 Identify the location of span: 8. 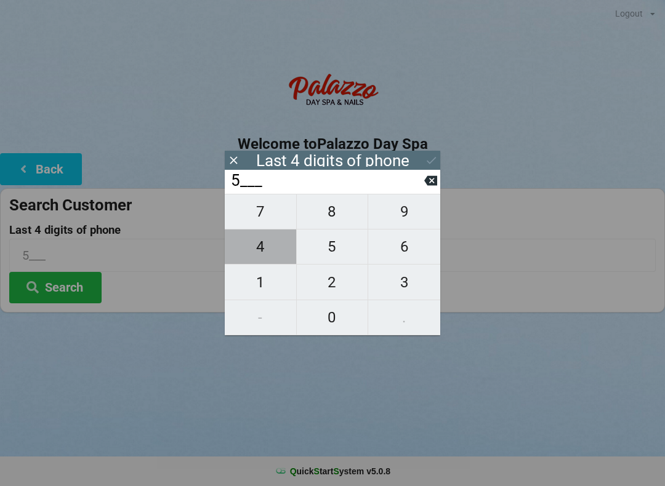
(332, 212).